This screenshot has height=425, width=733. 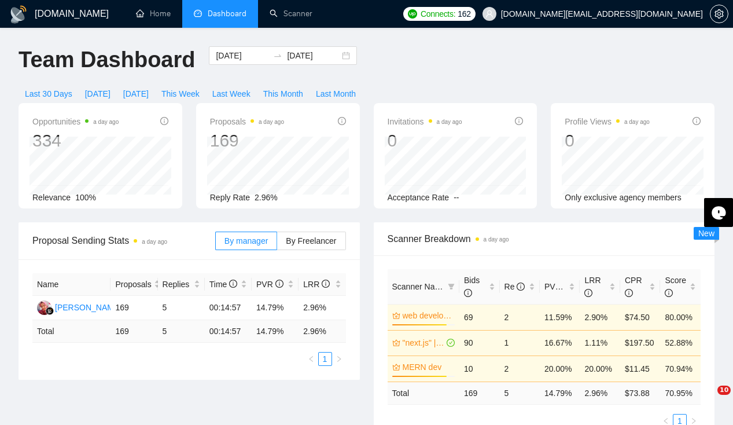 I want to click on span: setting, so click(x=720, y=14).